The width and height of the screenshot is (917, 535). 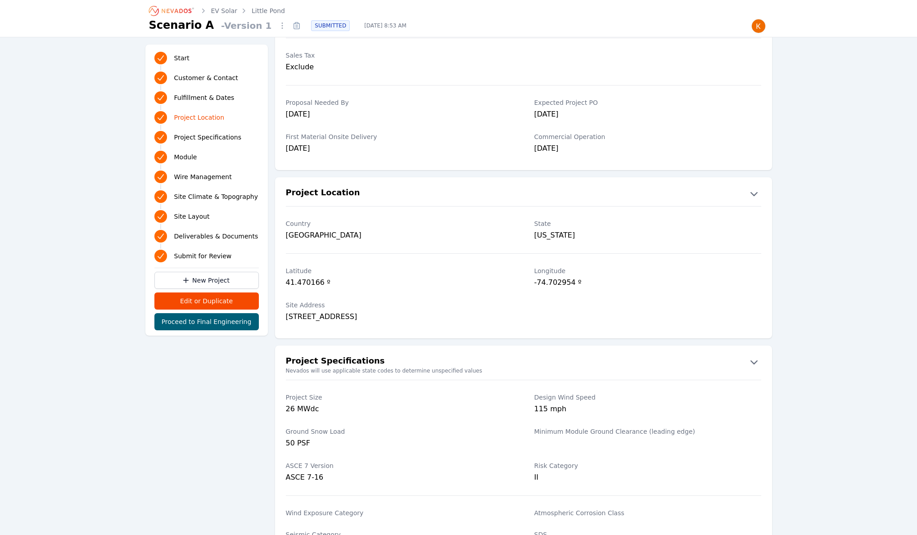 What do you see at coordinates (203, 256) in the screenshot?
I see `span: Submit for Review` at bounding box center [203, 256].